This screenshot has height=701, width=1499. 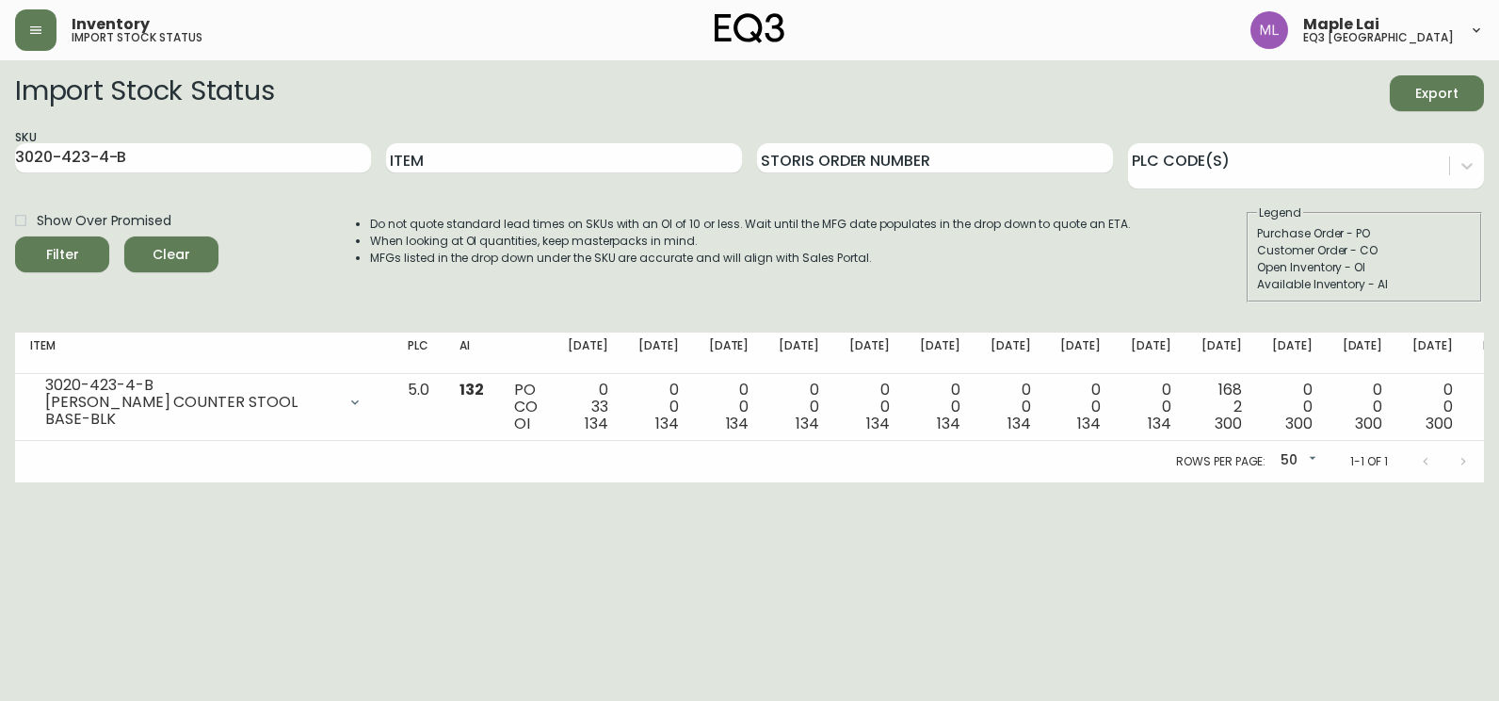 What do you see at coordinates (1270, 30) in the screenshot?
I see `img: 61e28cffcf8cc9f4e300d877dd684943` at bounding box center [1270, 30].